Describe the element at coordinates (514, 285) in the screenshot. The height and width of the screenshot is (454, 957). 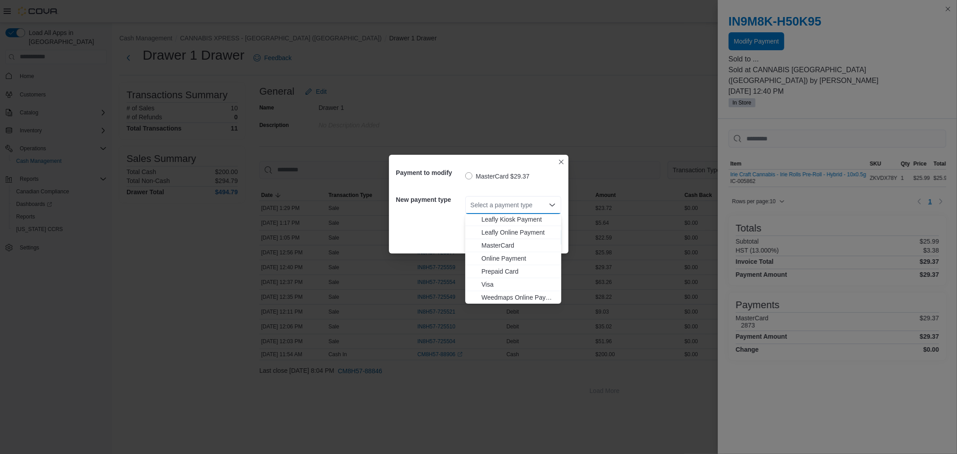
I see `button: Visa` at that location.